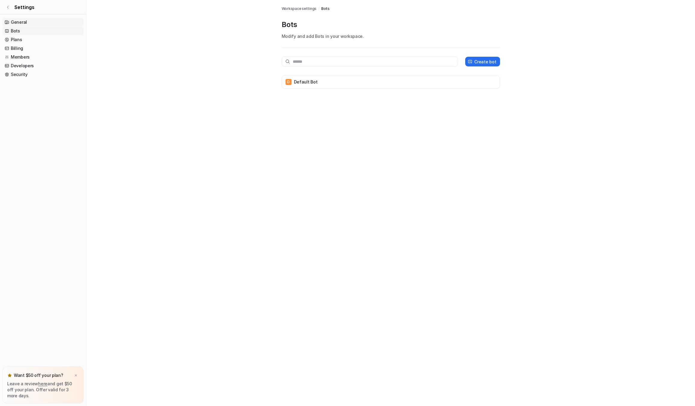  What do you see at coordinates (43, 74) in the screenshot?
I see `a: Security` at bounding box center [43, 74].